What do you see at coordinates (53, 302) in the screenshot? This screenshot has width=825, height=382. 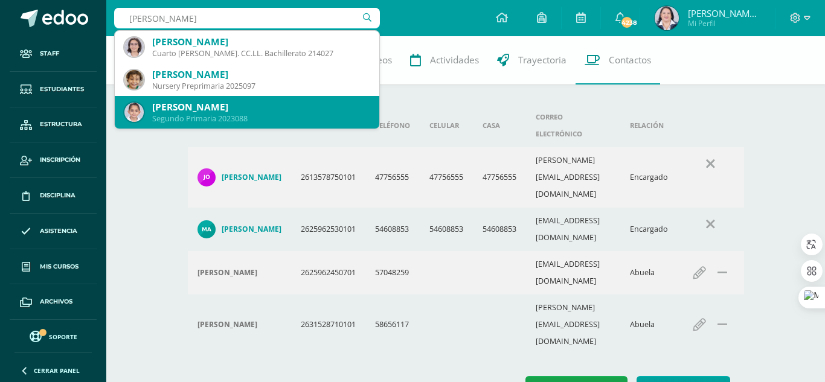 I see `a: Archivos` at bounding box center [53, 302].